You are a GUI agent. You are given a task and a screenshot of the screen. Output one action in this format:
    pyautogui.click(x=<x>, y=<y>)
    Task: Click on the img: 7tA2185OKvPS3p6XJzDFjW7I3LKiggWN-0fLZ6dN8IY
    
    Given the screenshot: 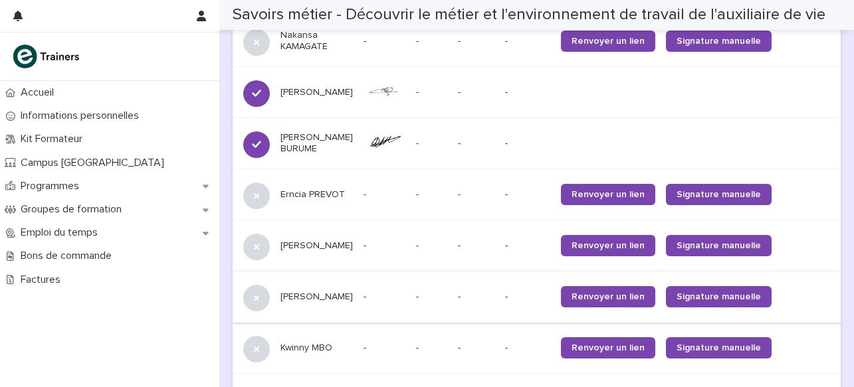 What is the action you would take?
    pyautogui.click(x=384, y=92)
    